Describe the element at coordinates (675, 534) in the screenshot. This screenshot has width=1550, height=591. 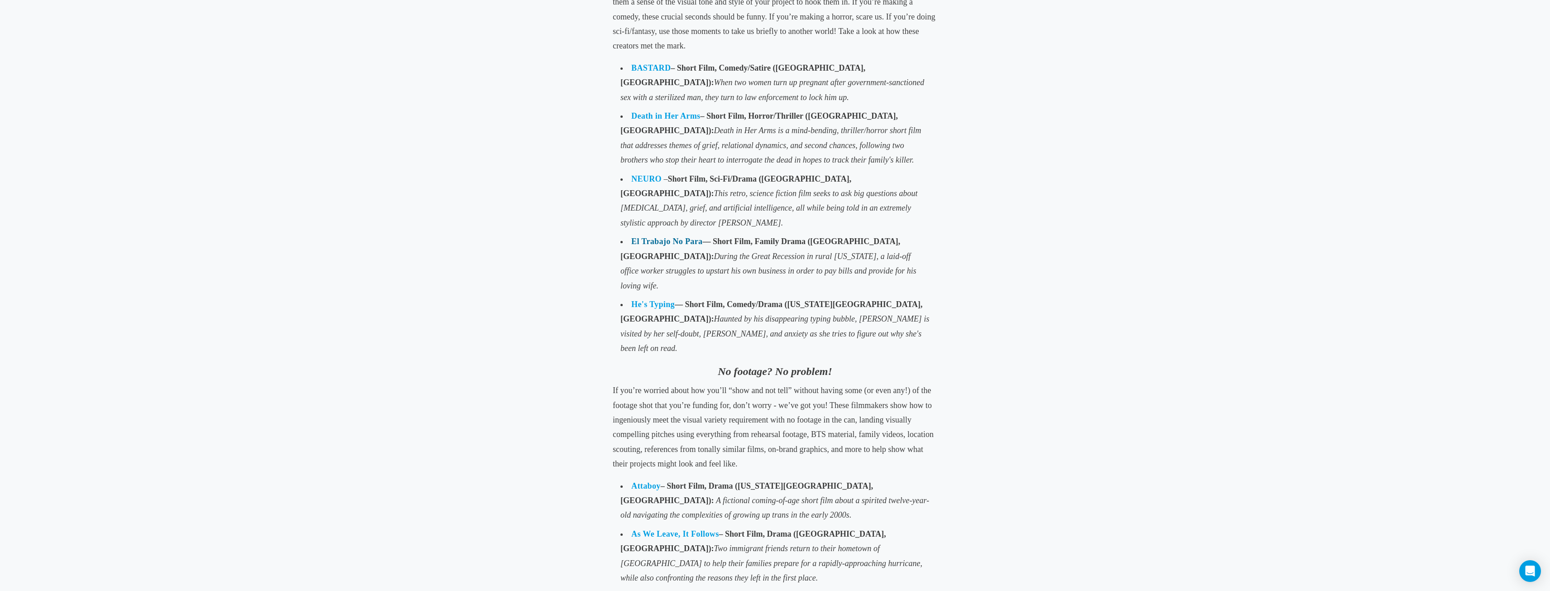
I see `a: As We Leave, It Follows` at that location.